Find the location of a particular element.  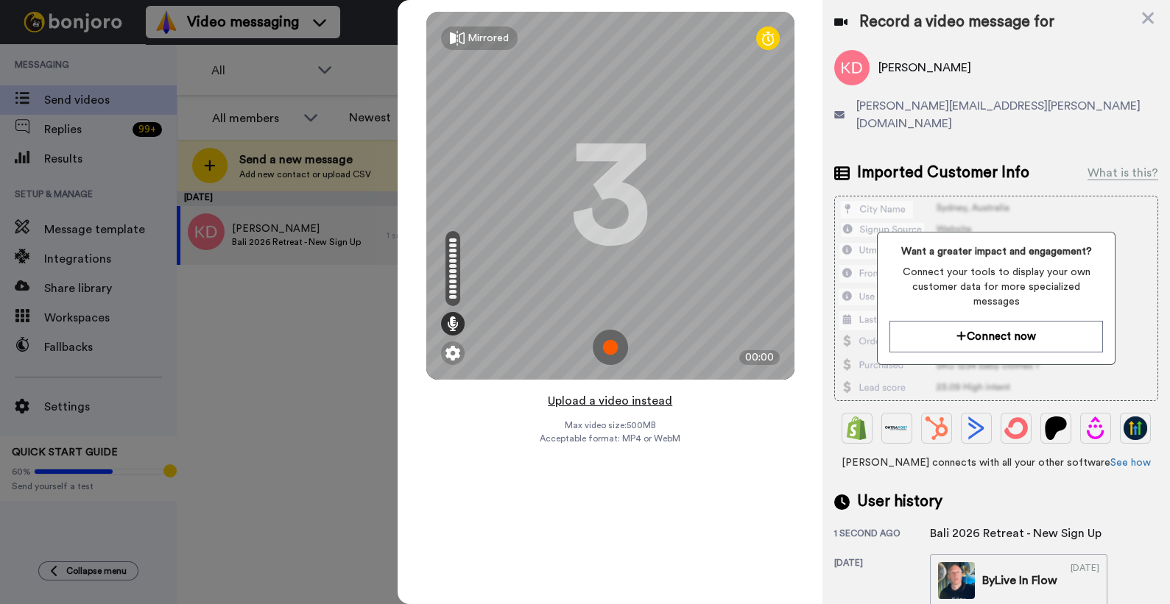

span: Connect your tools to display your own customer data for more specialized messages is located at coordinates (996, 287).